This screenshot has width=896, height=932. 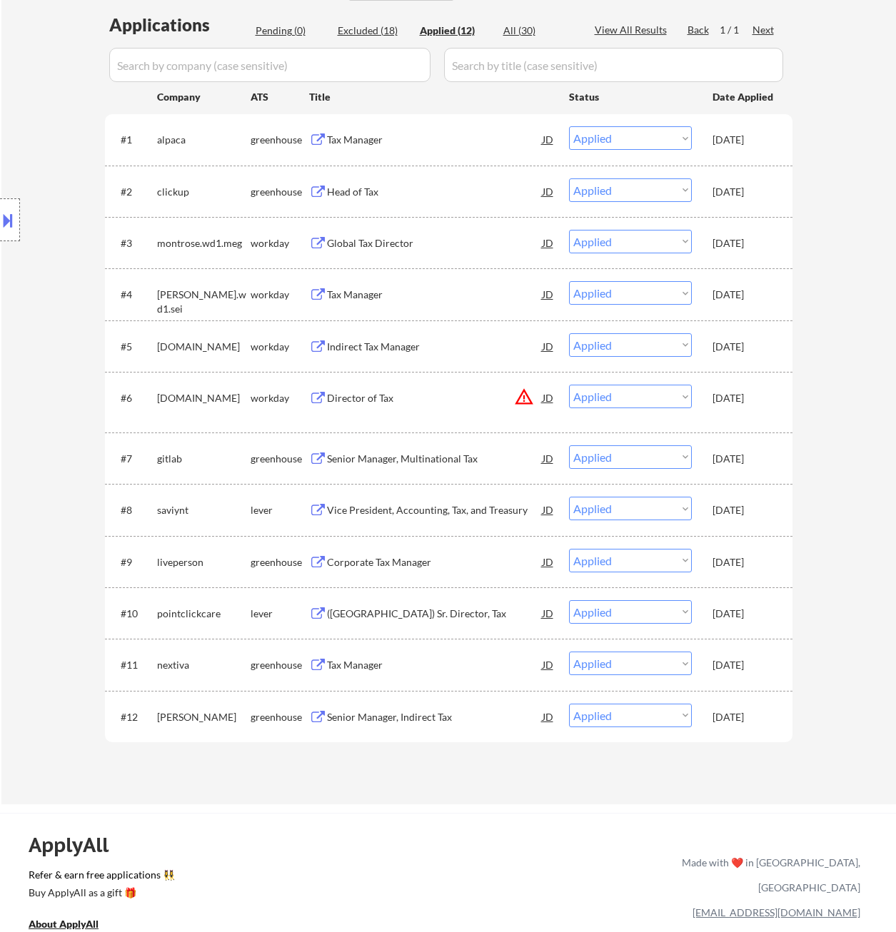 What do you see at coordinates (203, 562) in the screenshot?
I see `div: liveperson` at bounding box center [203, 562].